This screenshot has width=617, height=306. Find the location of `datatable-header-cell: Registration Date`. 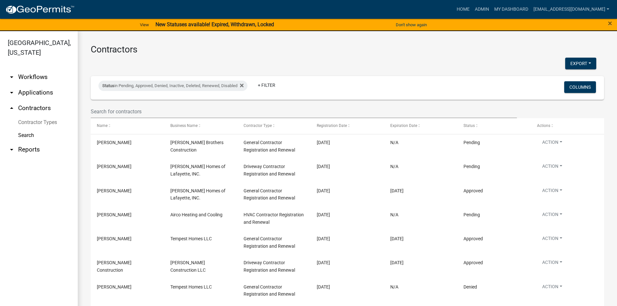

datatable-header-cell: Registration Date is located at coordinates (347, 126).